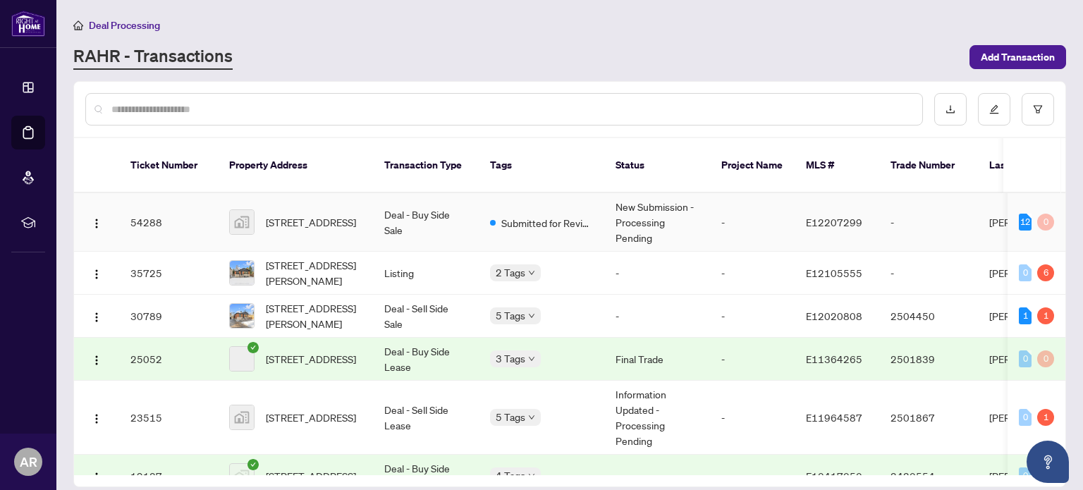 Image resolution: width=1083 pixels, height=490 pixels. Describe the element at coordinates (169, 273) in the screenshot. I see `td: 35725` at that location.